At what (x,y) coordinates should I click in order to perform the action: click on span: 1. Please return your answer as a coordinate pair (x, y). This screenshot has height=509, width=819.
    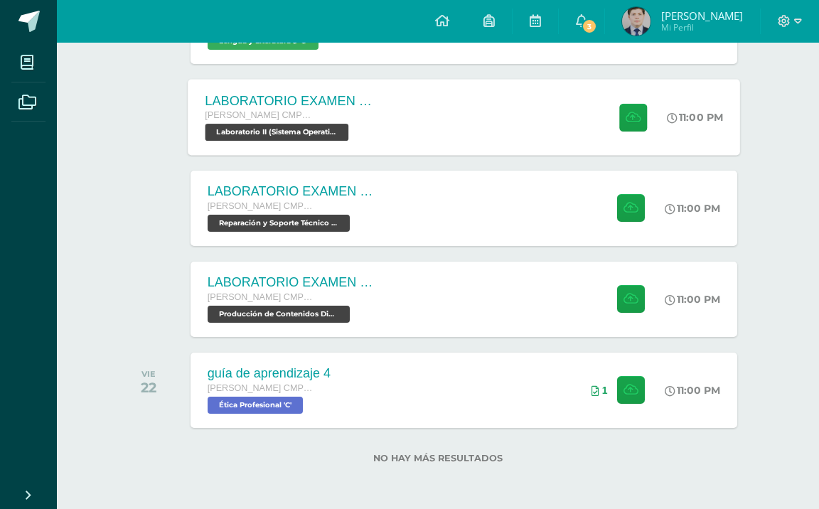
    Looking at the image, I should click on (605, 390).